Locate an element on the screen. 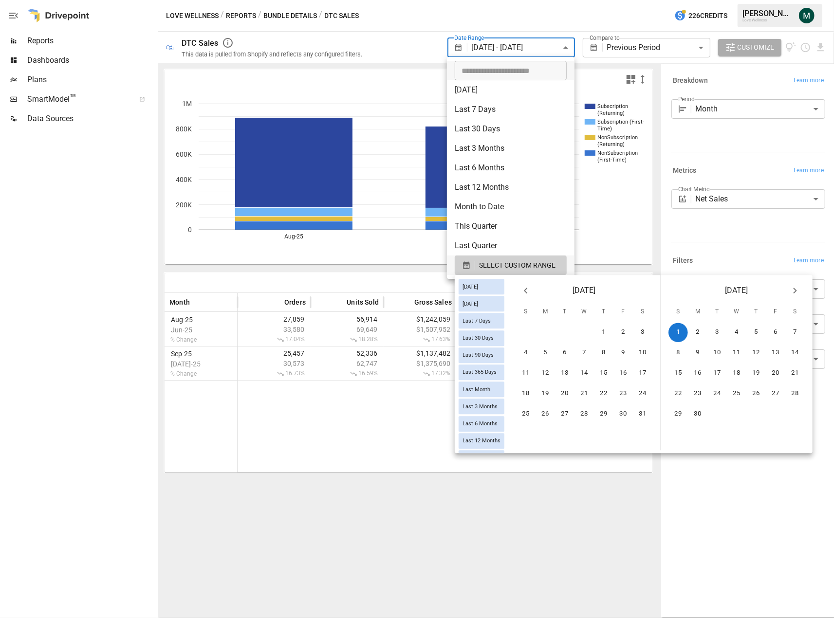  span: Last 3 Months is located at coordinates (480, 407).